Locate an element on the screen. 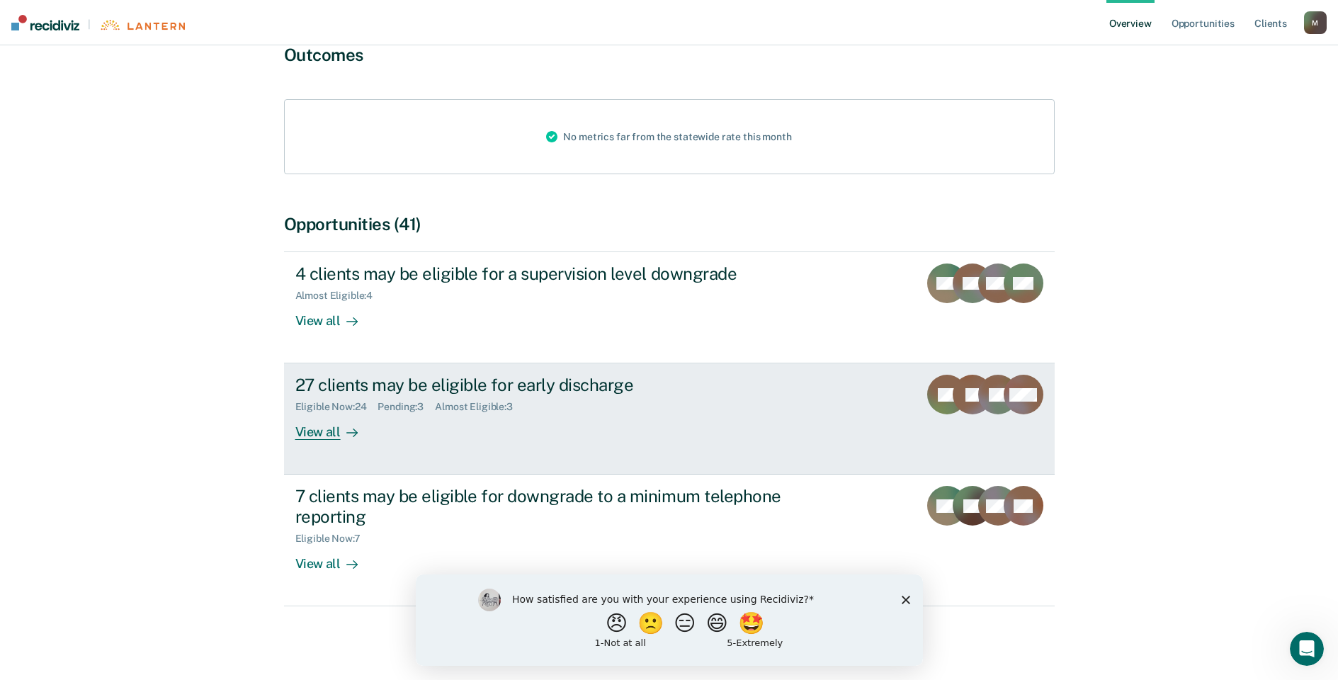  div: Eligible Now : 7 is located at coordinates (334, 538).